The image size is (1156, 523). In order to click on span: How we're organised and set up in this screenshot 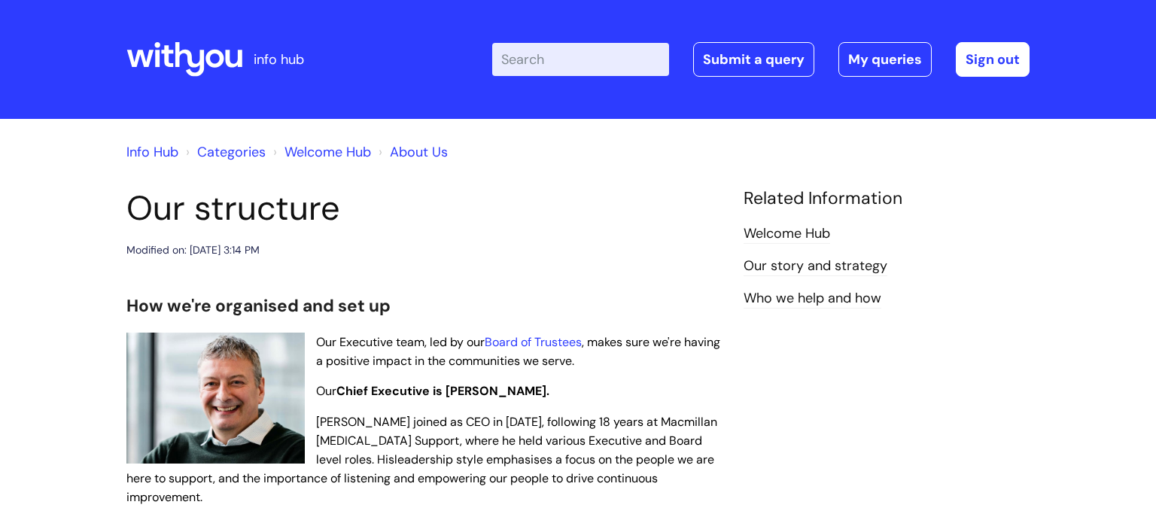, I will do `click(258, 306)`.